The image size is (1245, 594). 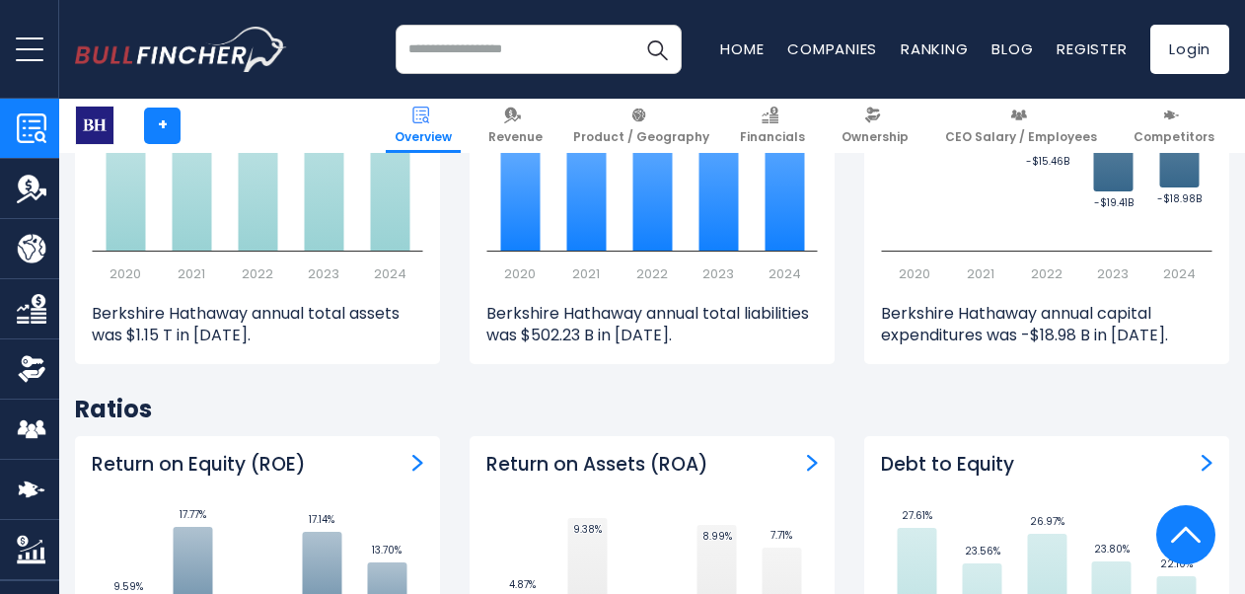 What do you see at coordinates (717, 536) in the screenshot?
I see `text: 8.99%` at bounding box center [717, 536].